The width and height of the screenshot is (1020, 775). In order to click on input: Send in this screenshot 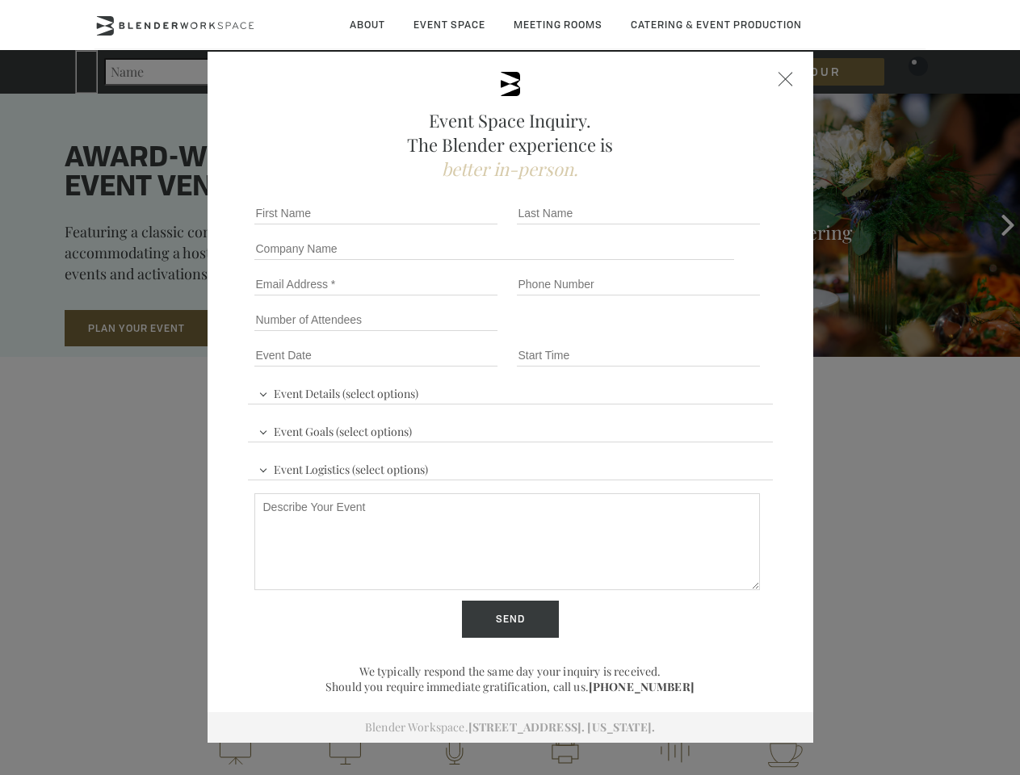, I will do `click(510, 619)`.